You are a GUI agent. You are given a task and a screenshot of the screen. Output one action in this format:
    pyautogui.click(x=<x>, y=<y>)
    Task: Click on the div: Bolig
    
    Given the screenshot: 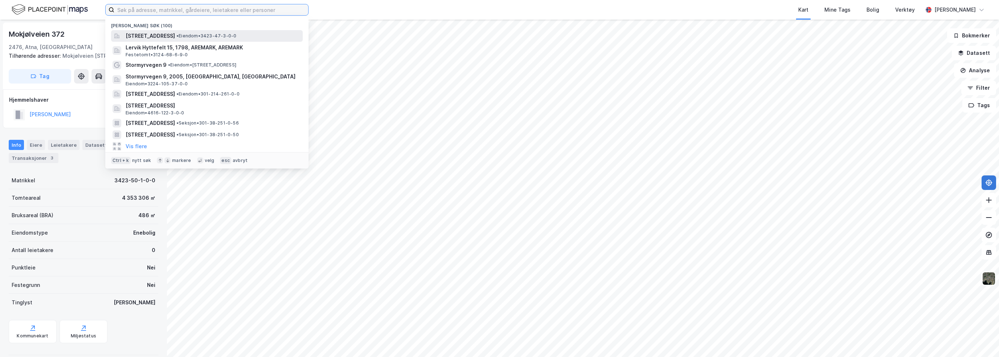 What is the action you would take?
    pyautogui.click(x=873, y=10)
    